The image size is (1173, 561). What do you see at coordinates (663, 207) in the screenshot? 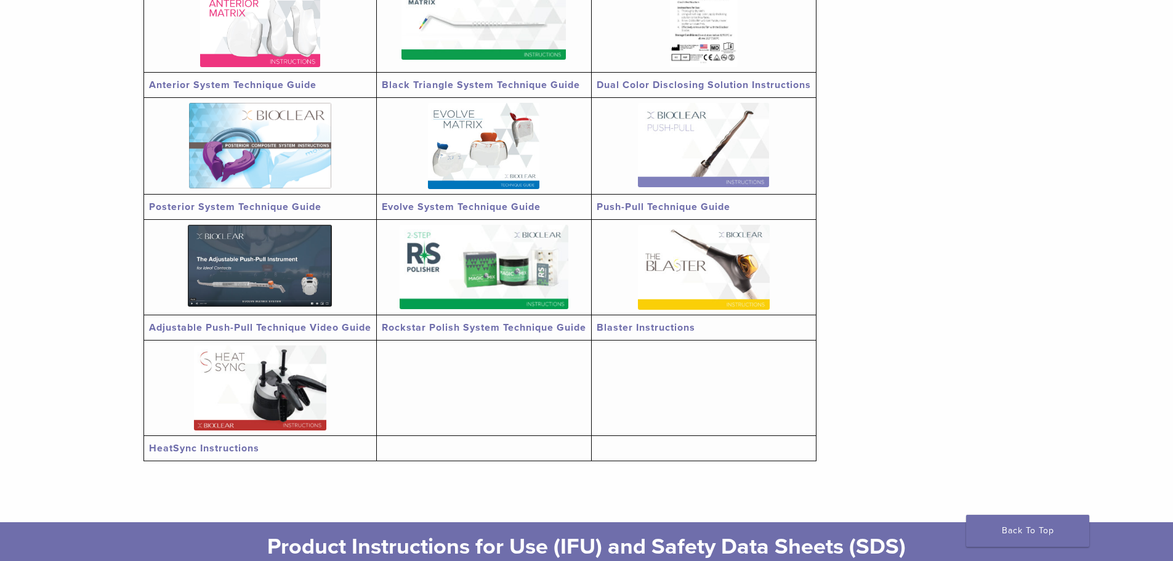
I see `a: Push-Pull Technique Guide` at bounding box center [663, 207].